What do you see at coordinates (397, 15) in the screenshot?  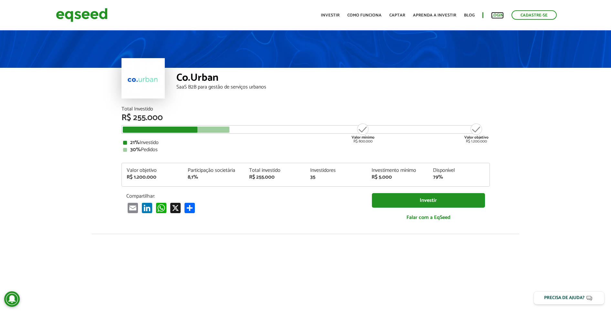 I see `a: Captar` at bounding box center [397, 15].